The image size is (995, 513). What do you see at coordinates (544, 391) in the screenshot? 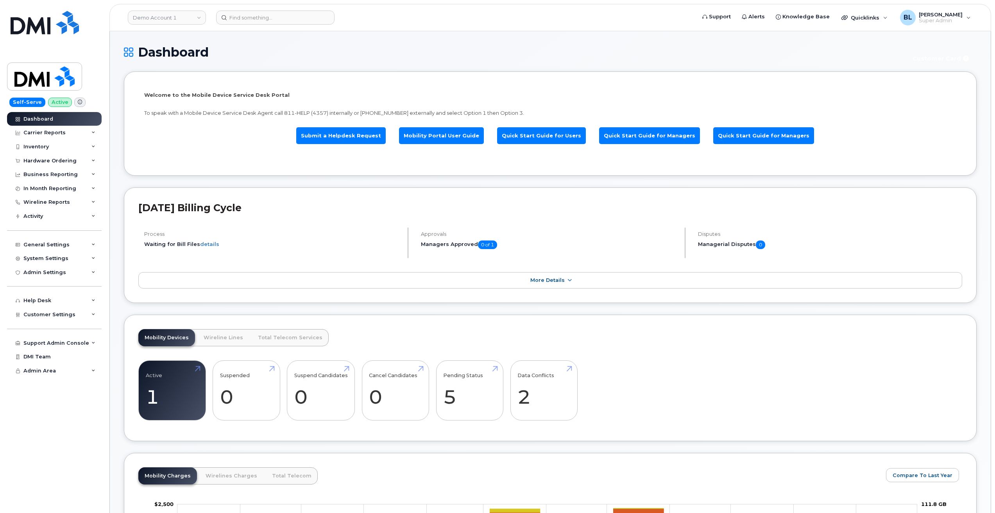
I see `a: Data Conflicts 2` at bounding box center [544, 391].